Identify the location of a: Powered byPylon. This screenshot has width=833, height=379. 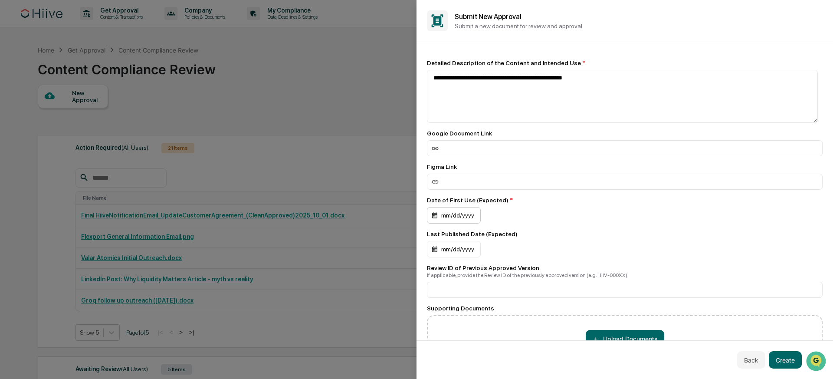
(83, 150).